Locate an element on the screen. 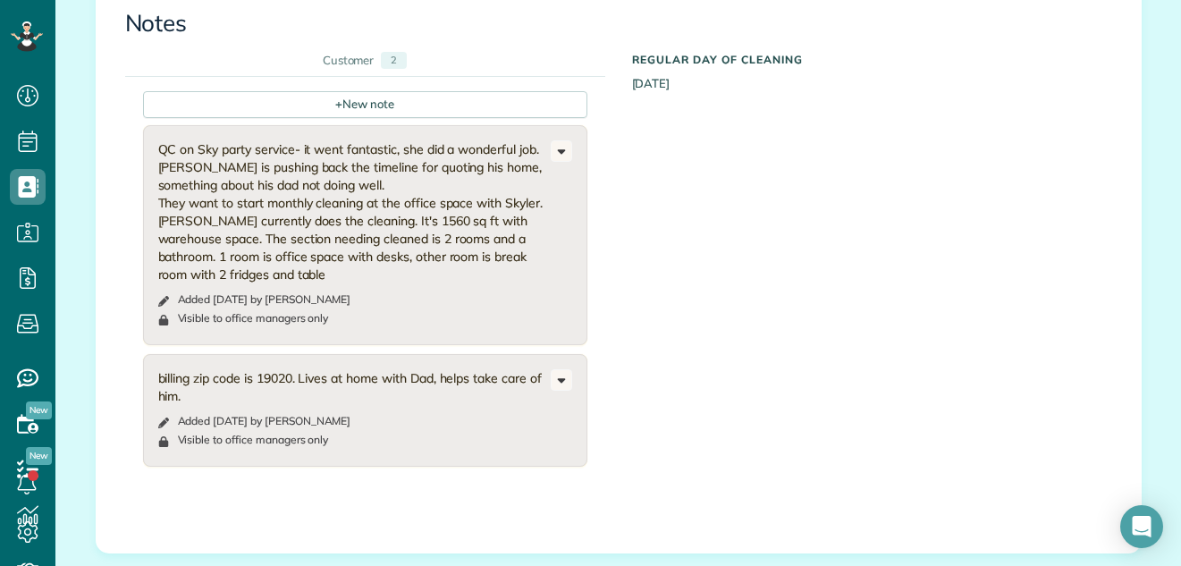 The width and height of the screenshot is (1181, 566). div: billing zip code is 19020. Lives at home with Dad, helps take care of him. is located at coordinates (354, 387).